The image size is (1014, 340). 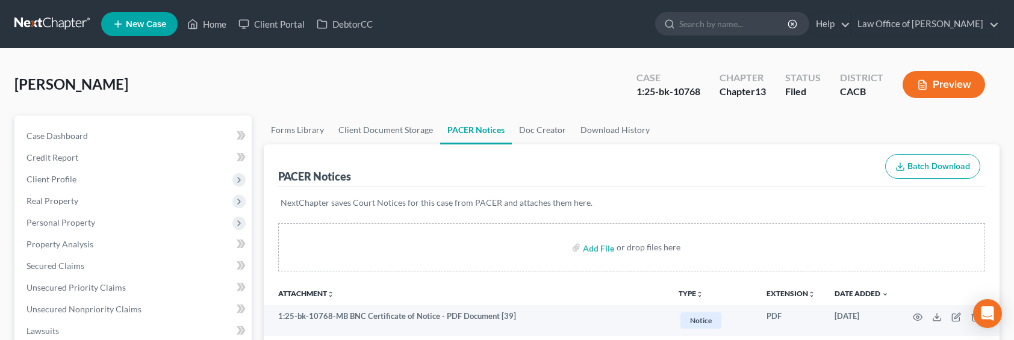 What do you see at coordinates (271, 24) in the screenshot?
I see `a: Client Portal` at bounding box center [271, 24].